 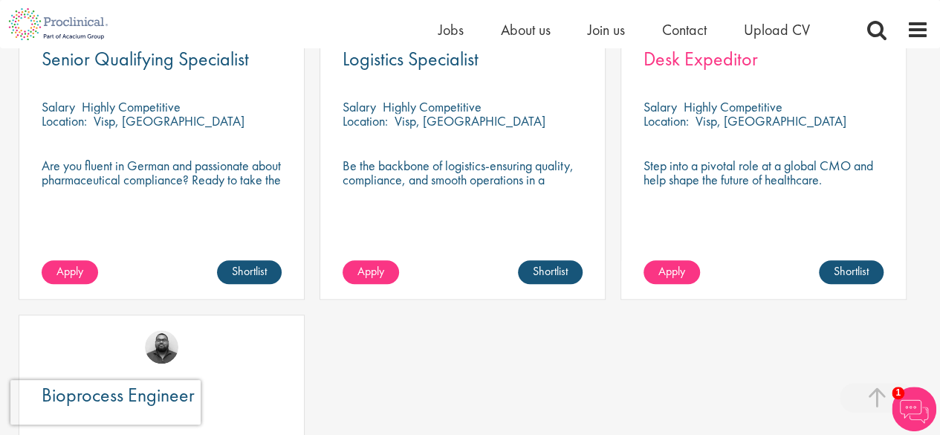 I want to click on p: Step into a pivotal role at a global CMO and help shape the future of healthcare., so click(x=763, y=172).